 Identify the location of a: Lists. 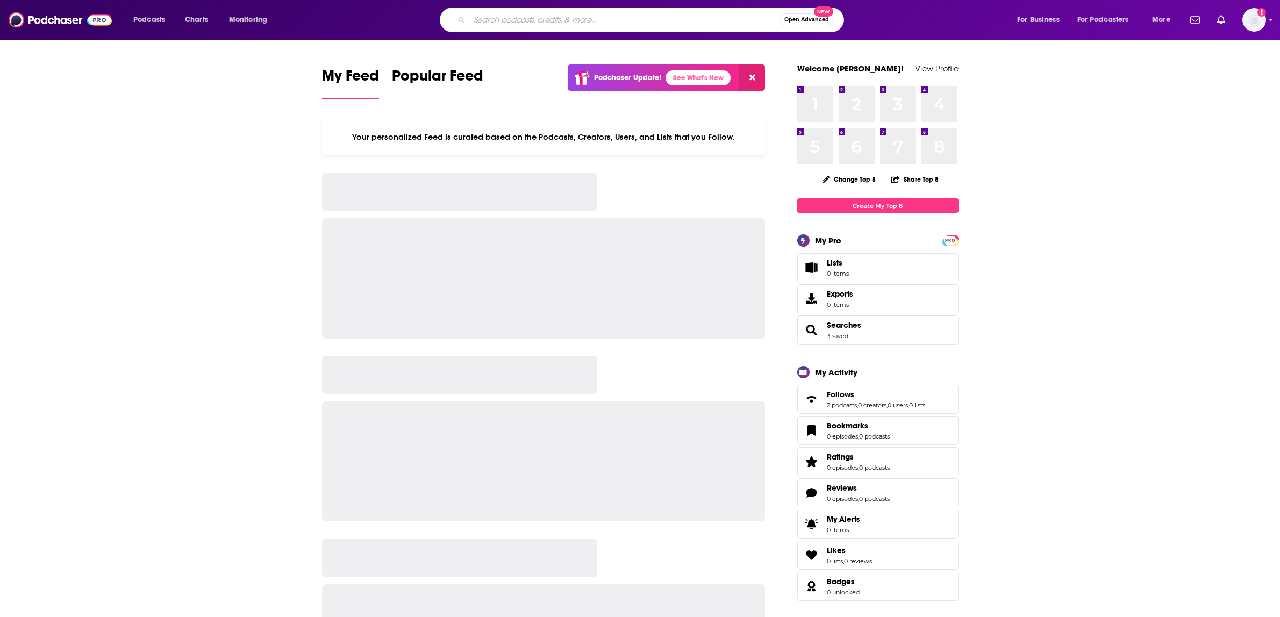
(878, 268).